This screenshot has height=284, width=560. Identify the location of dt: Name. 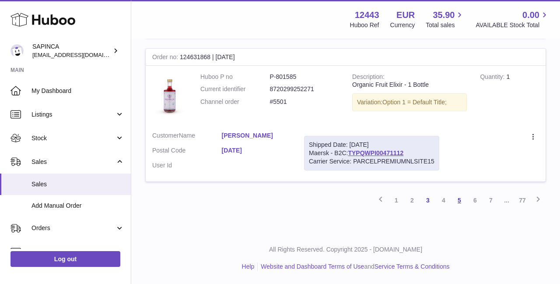
(187, 137).